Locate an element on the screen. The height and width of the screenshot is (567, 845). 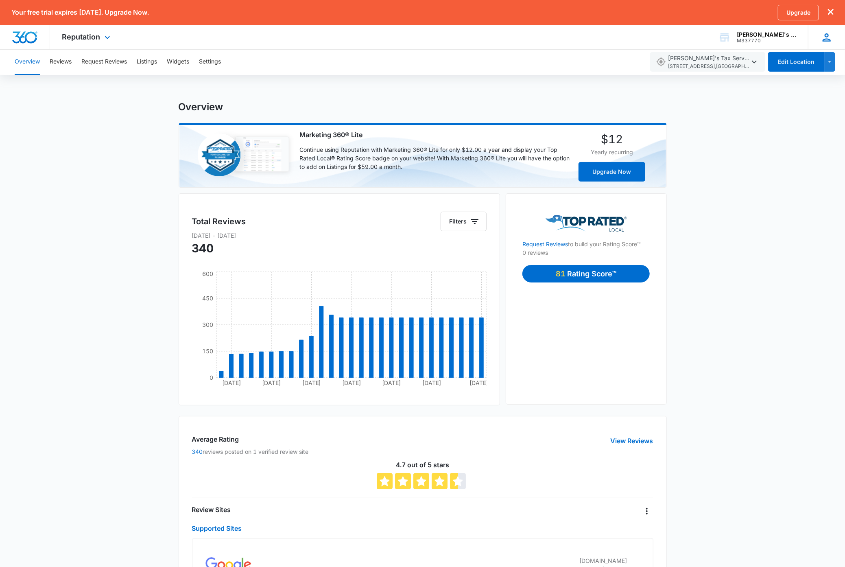
tspan: 450 is located at coordinates (208, 298).